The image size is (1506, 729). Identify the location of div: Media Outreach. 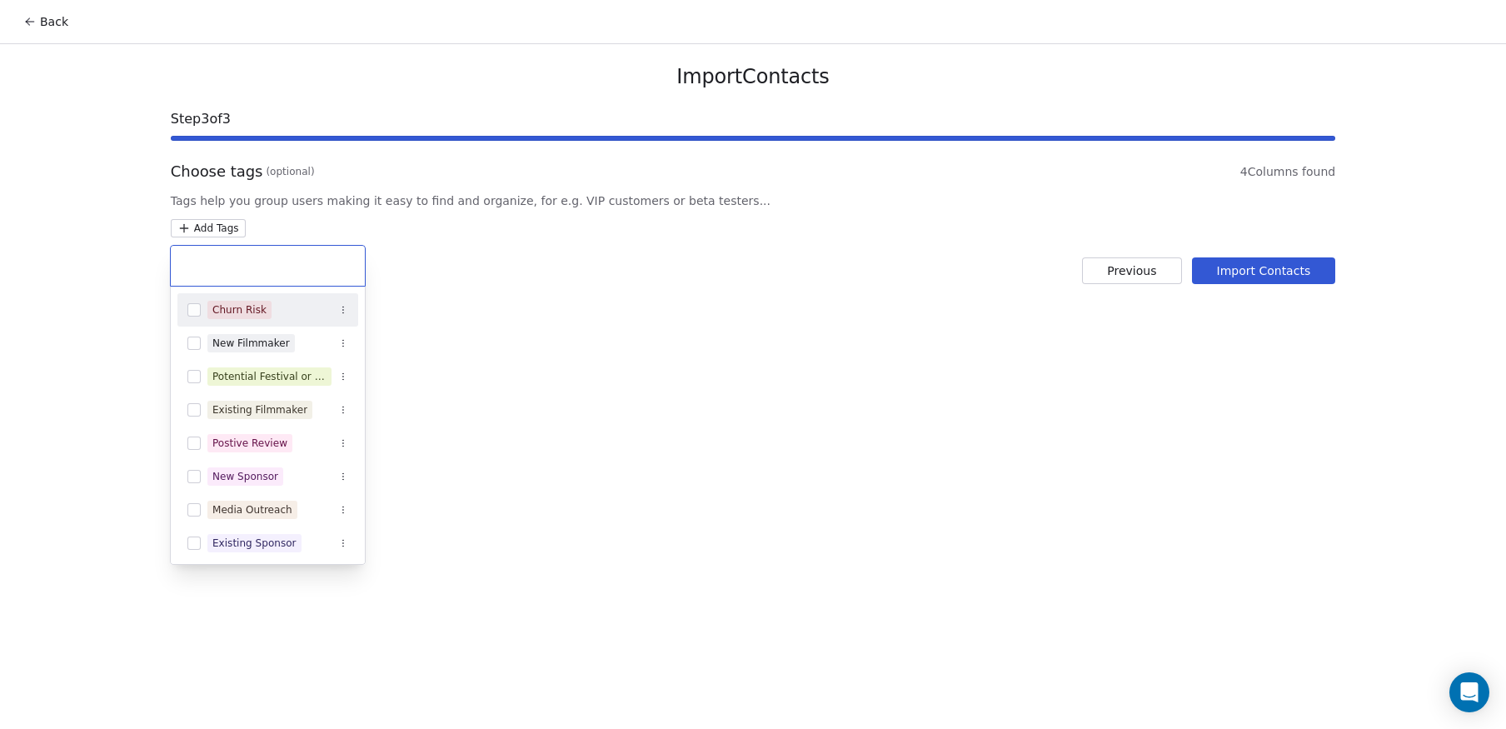
(252, 510).